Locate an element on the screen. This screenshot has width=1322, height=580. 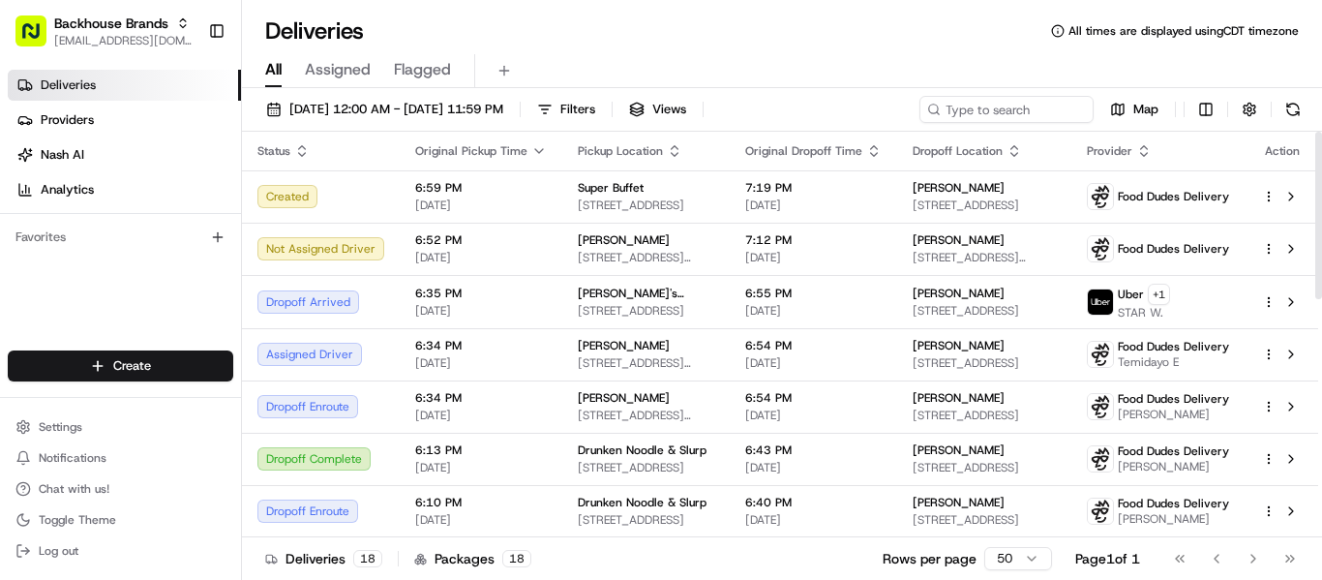
span: Dropoff Location is located at coordinates (957, 151).